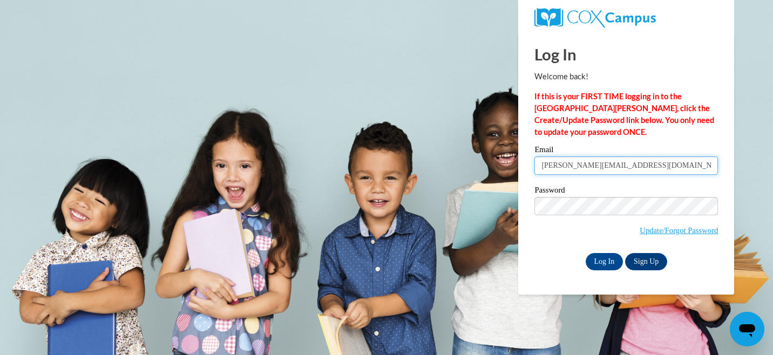 This screenshot has width=773, height=355. I want to click on label: Password, so click(626, 192).